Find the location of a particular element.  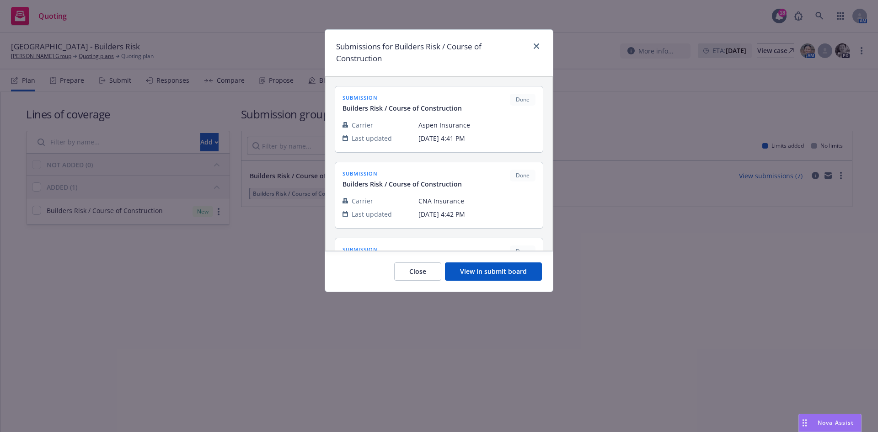

button: Close is located at coordinates (417, 272).